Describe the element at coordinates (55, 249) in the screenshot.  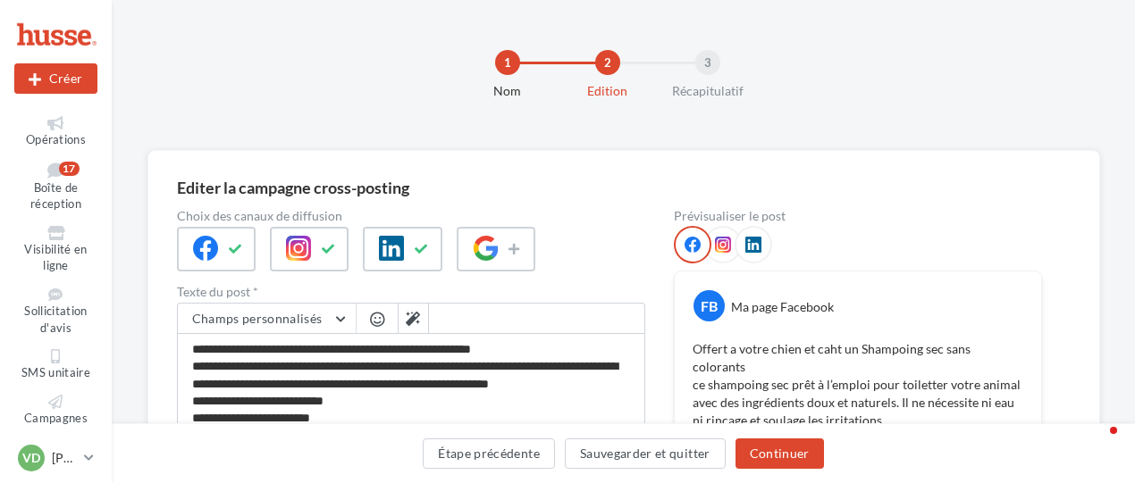
I see `a: Visibilité en ligne` at that location.